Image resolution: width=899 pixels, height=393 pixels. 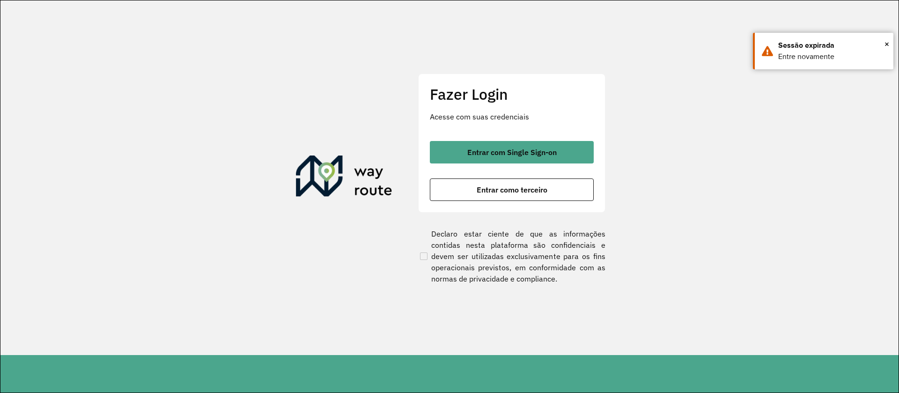 I want to click on p: Acesse com suas credenciais, so click(x=512, y=117).